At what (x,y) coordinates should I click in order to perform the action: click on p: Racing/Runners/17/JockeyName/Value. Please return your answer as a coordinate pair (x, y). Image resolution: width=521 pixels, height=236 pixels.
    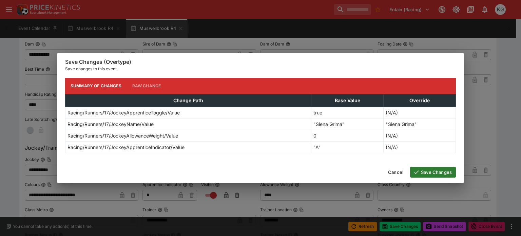
    Looking at the image, I should click on (111, 124).